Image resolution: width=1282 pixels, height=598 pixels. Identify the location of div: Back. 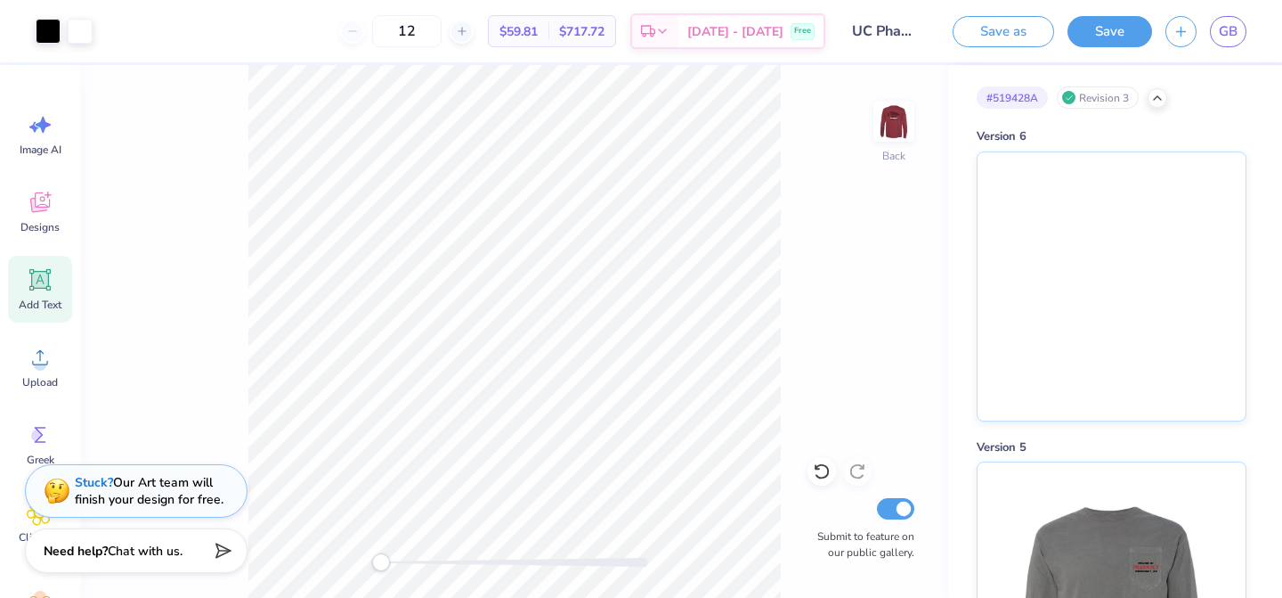
(894, 156).